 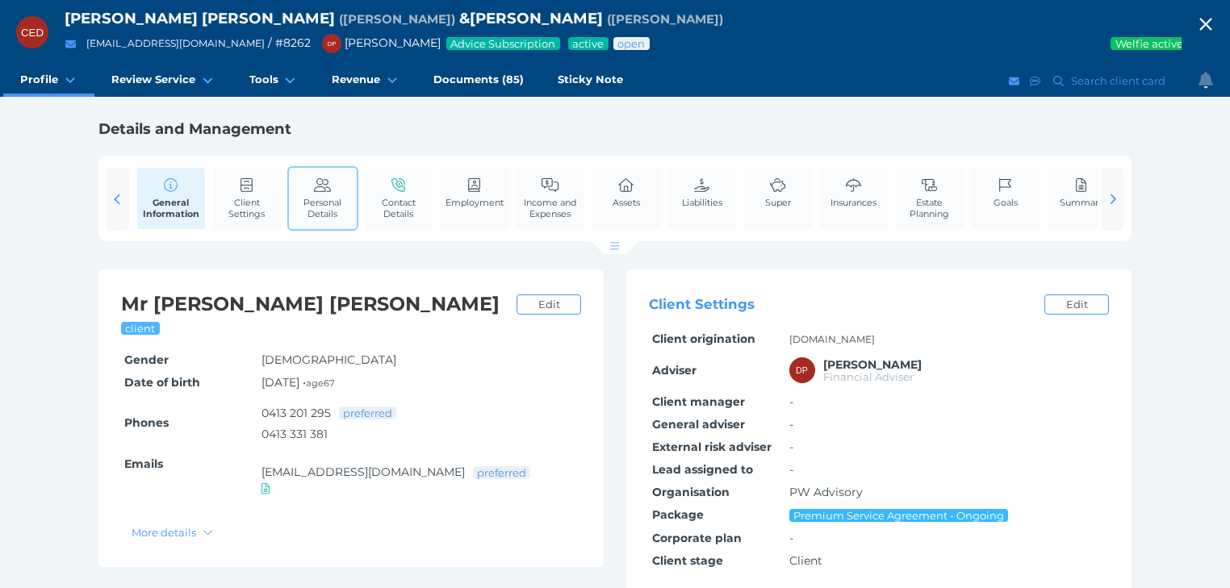 I want to click on a: Summary, so click(x=1082, y=192).